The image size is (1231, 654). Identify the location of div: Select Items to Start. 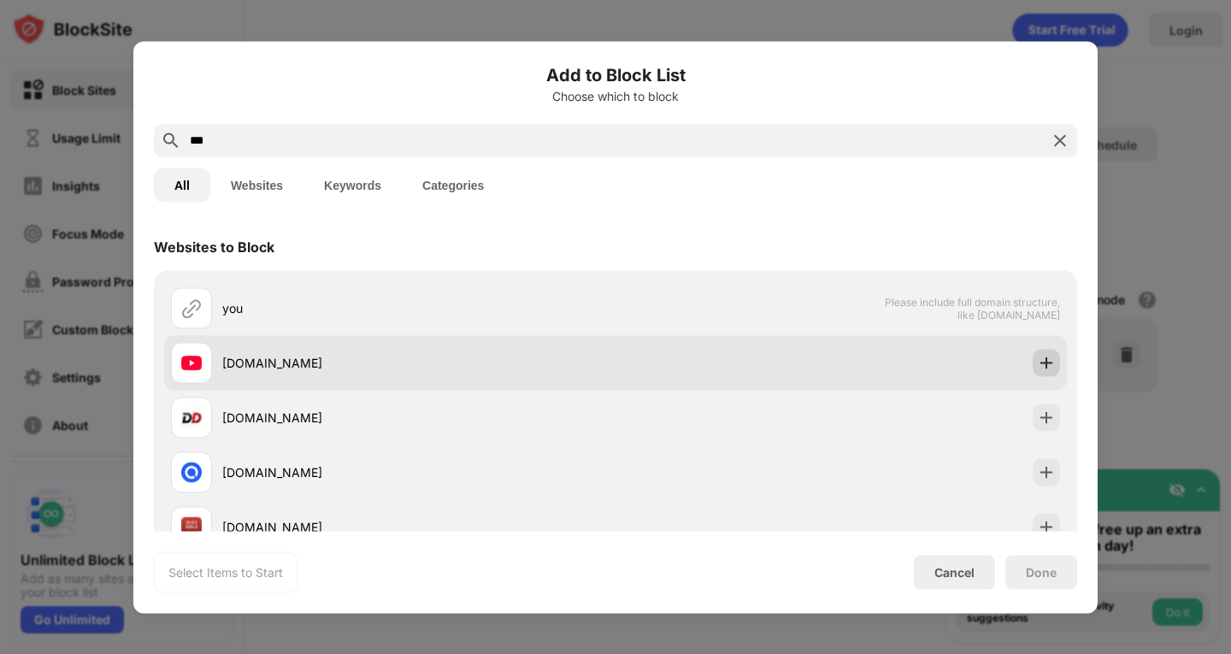
(226, 572).